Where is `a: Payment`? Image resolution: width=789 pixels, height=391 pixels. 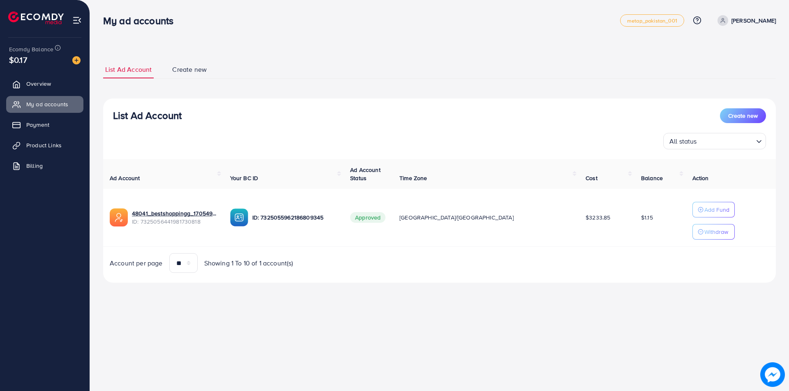 a: Payment is located at coordinates (45, 125).